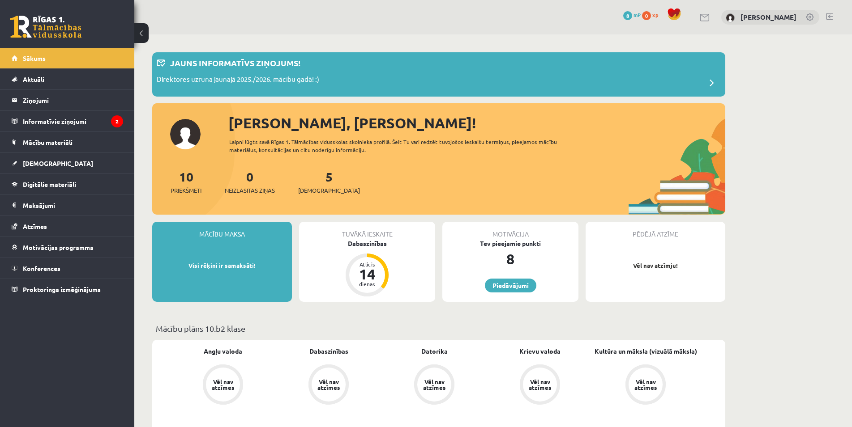 The image size is (852, 427). What do you see at coordinates (73, 121) in the screenshot?
I see `legend: Informatīvie ziņojumi` at bounding box center [73, 121].